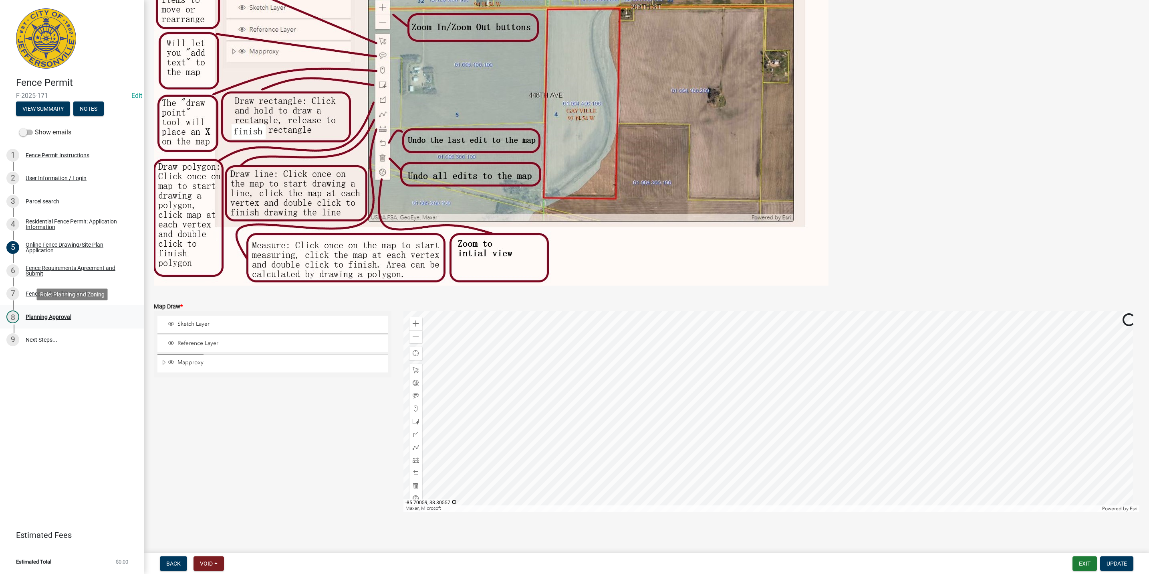  Describe the element at coordinates (752, 508) in the screenshot. I see `div: Maxar, Microsoft` at that location.